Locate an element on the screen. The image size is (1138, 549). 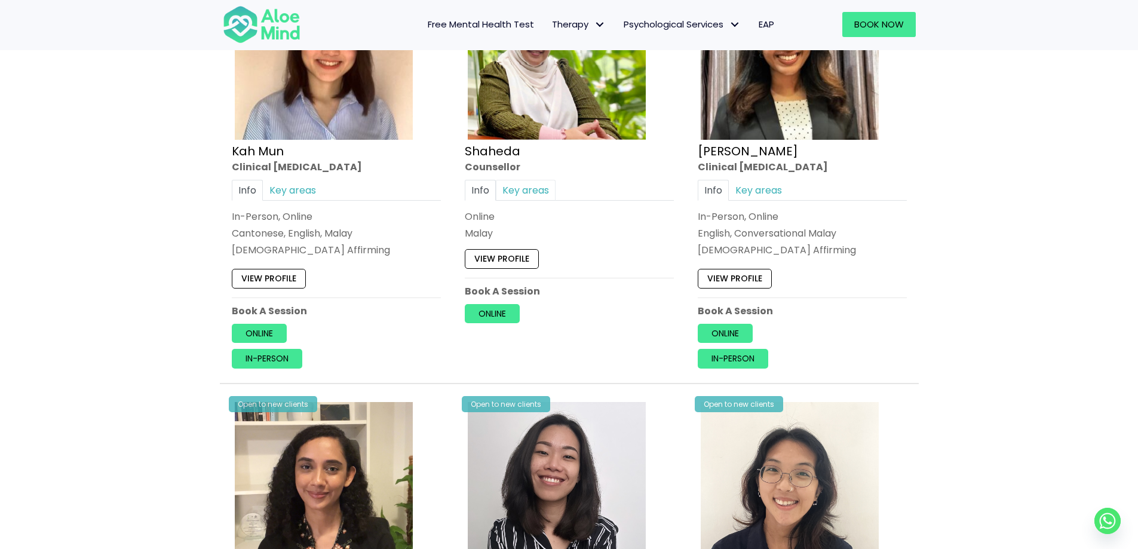
p: Cantonese, English, Malay is located at coordinates (336, 233).